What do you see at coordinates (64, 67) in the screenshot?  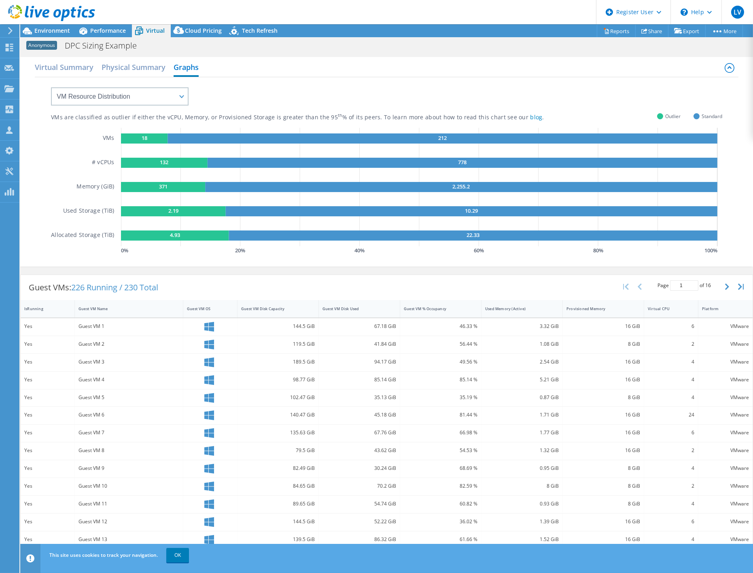 I see `h2: Virtual Summary` at bounding box center [64, 67].